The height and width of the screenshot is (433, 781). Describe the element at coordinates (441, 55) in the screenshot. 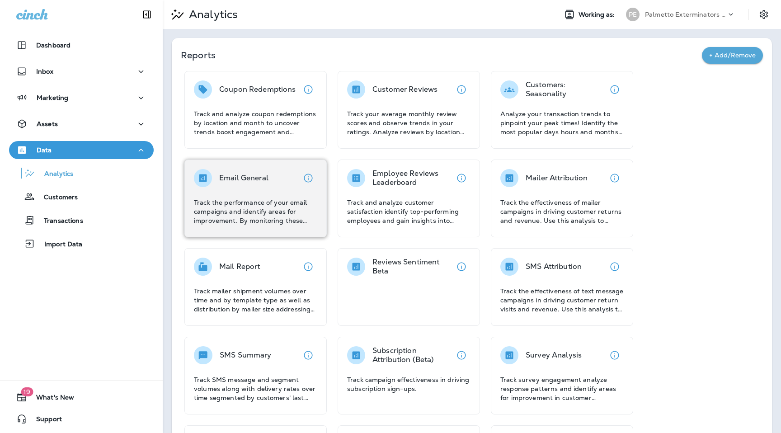

I see `p: Reports` at that location.